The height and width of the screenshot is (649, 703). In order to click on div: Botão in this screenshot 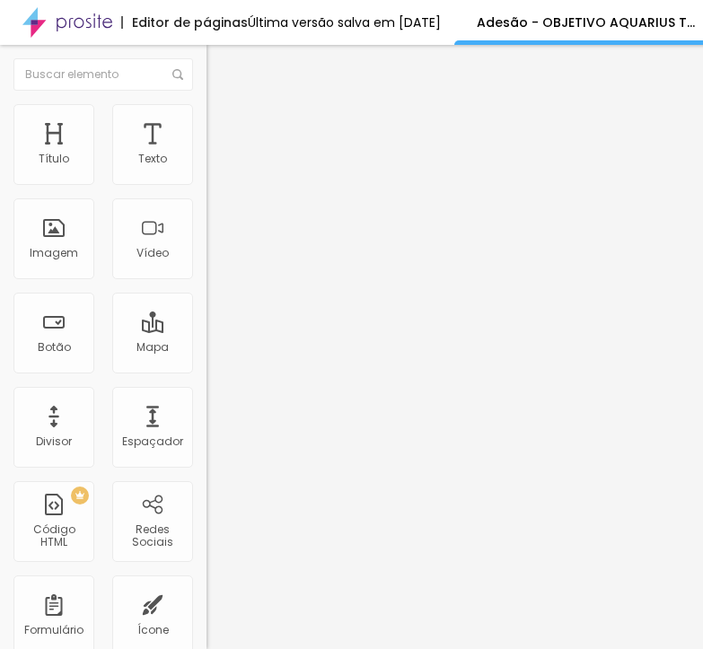, I will do `click(54, 347)`.